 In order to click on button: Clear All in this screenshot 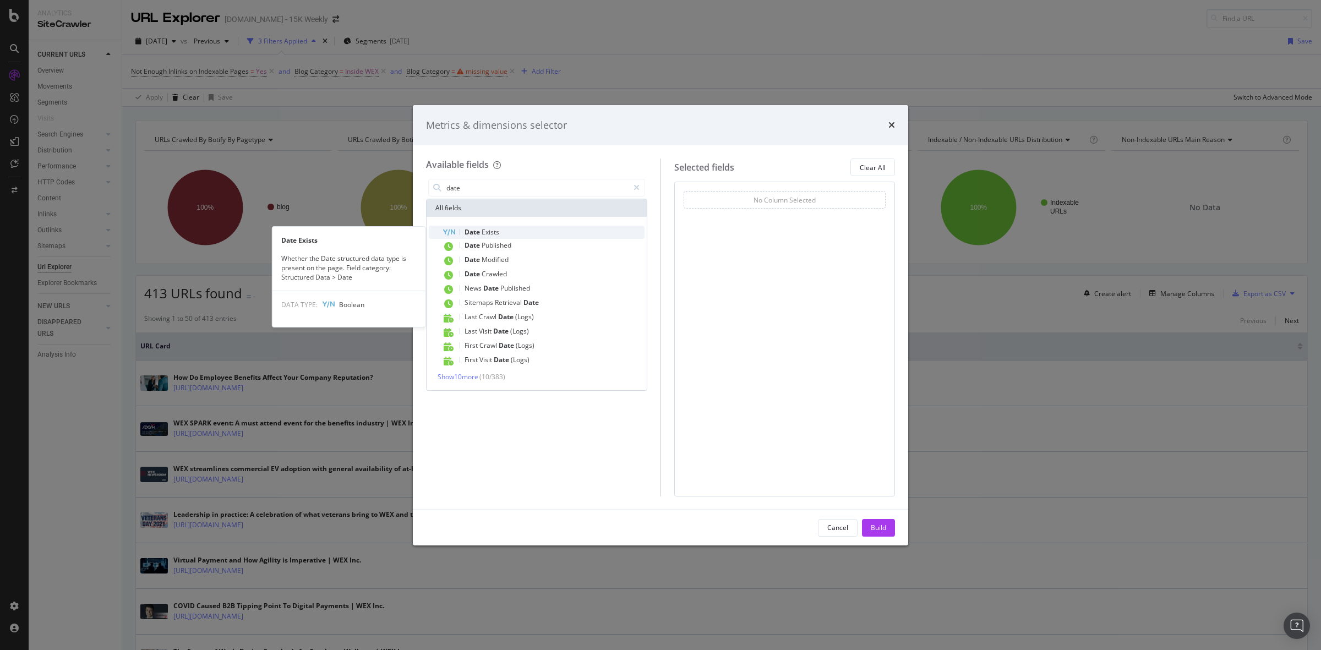, I will do `click(872, 167)`.